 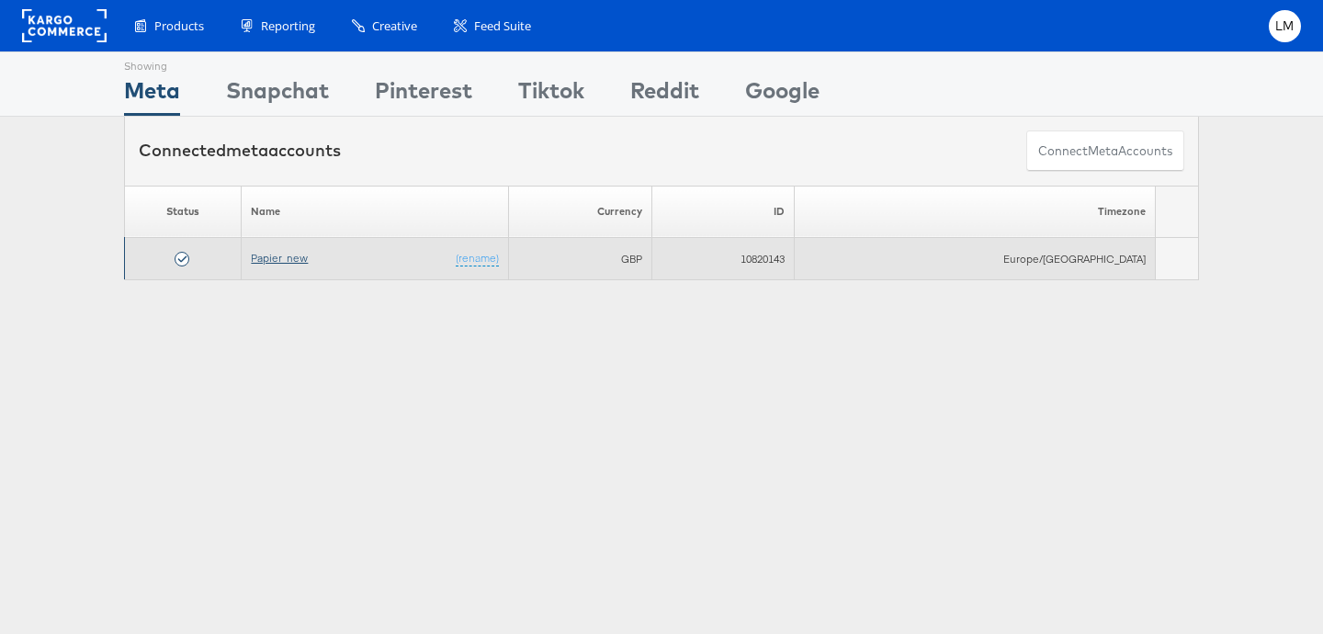 What do you see at coordinates (183, 211) in the screenshot?
I see `th: Status` at bounding box center [183, 211].